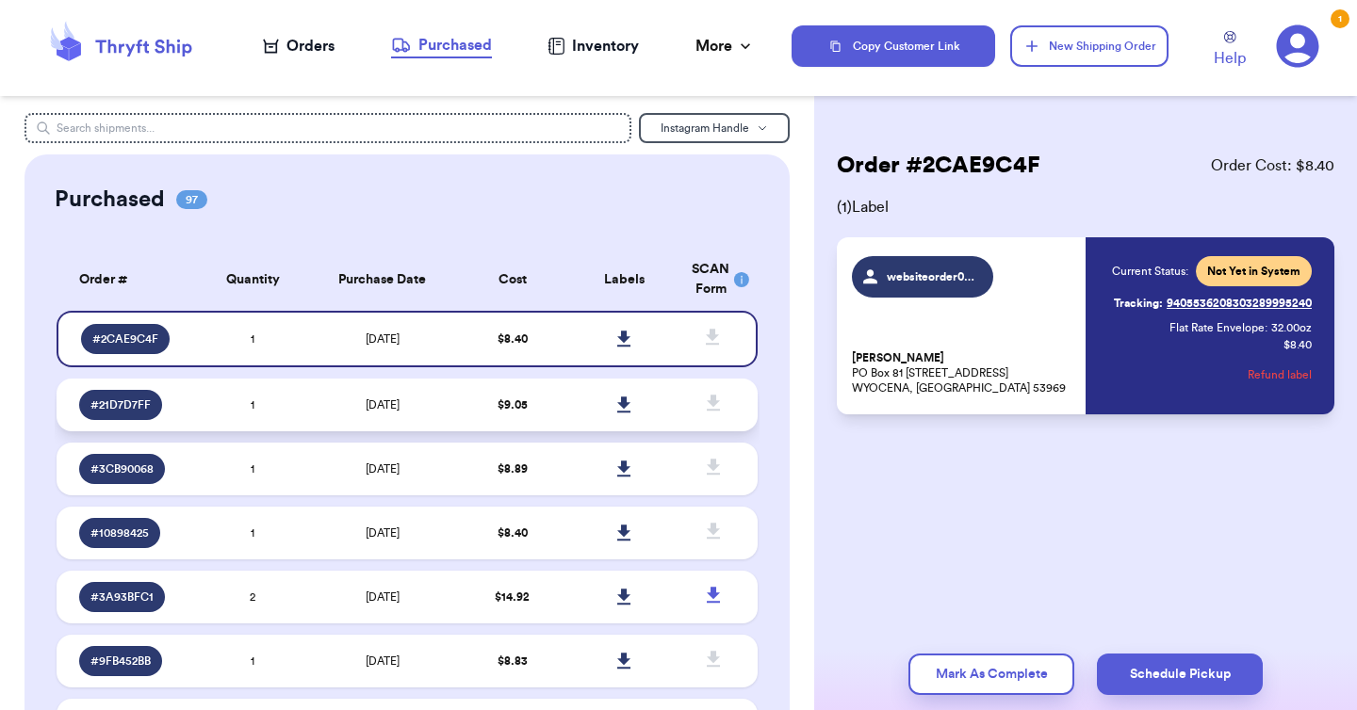  What do you see at coordinates (126, 280) in the screenshot?
I see `th: Order #` at bounding box center [126, 280].